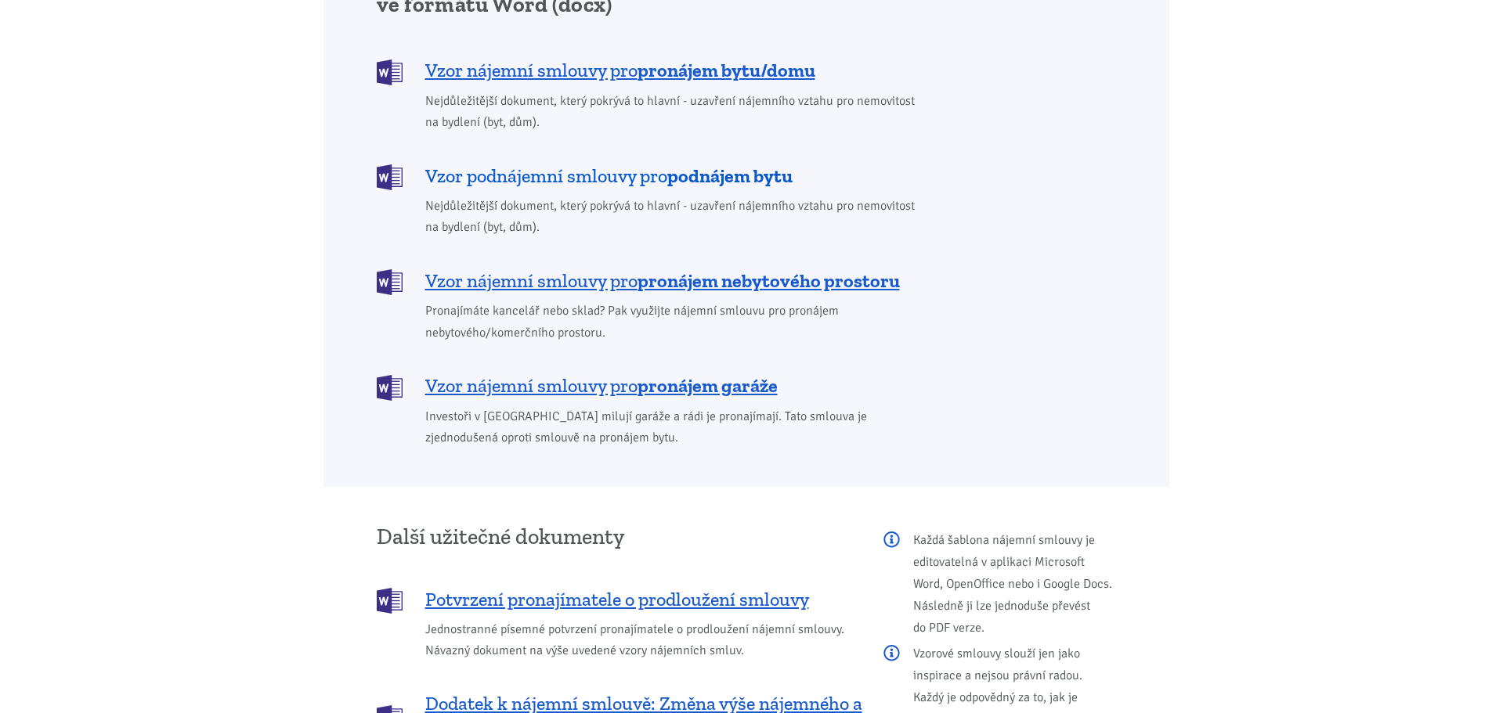 Image resolution: width=1492 pixels, height=713 pixels. I want to click on b: pronájem bytu/domu, so click(726, 70).